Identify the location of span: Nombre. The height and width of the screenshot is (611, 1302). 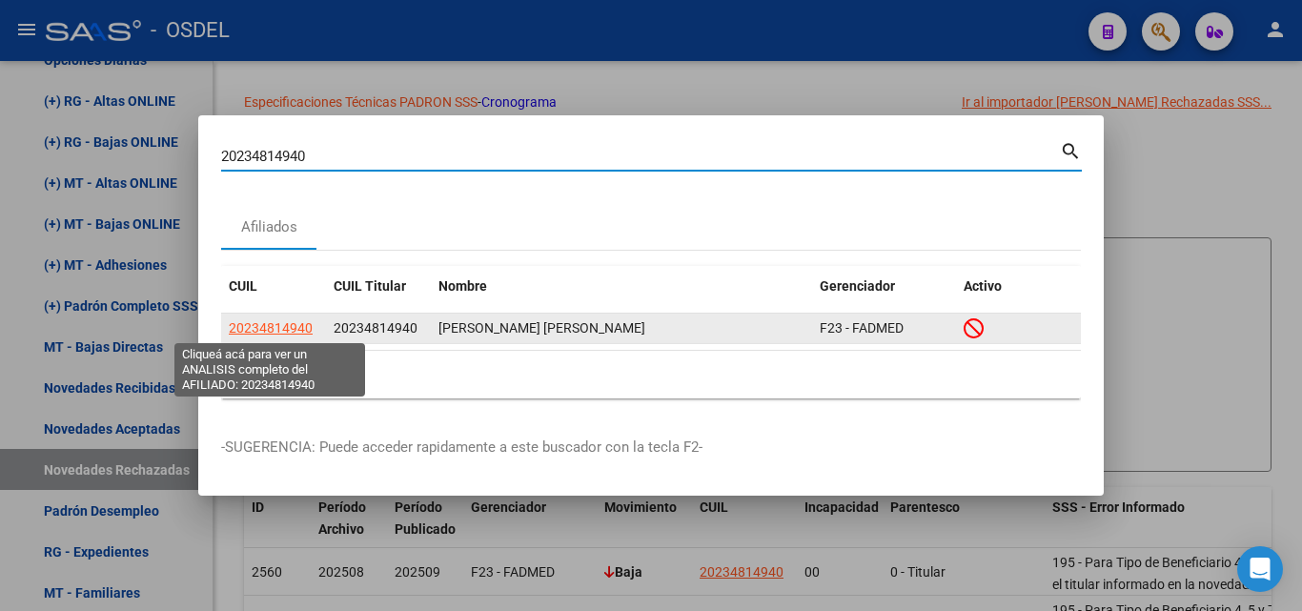
(462, 286).